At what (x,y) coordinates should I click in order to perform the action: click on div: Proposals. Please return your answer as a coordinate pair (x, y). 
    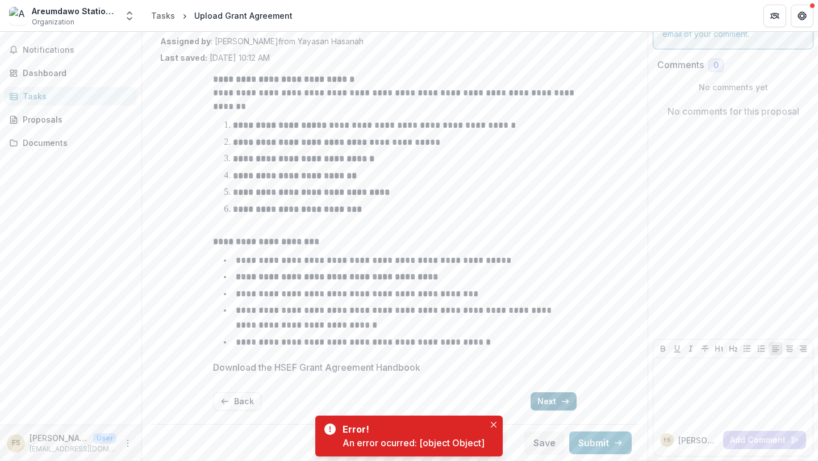
    Looking at the image, I should click on (75, 119).